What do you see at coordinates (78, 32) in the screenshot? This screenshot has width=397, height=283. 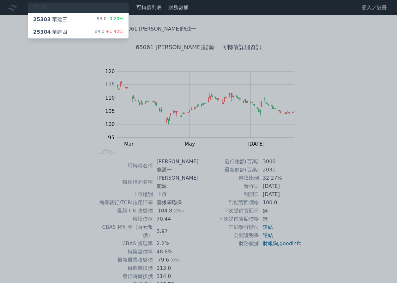 I see `a: 25304華建四 94.0+1.40%` at bounding box center [78, 32].